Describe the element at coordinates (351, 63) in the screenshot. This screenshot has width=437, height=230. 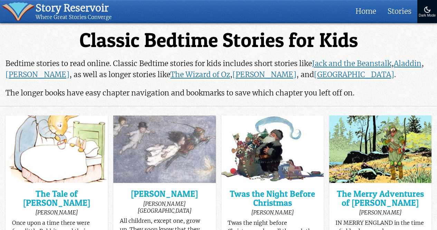
I see `a: Jack and the Beanstalk` at that location.